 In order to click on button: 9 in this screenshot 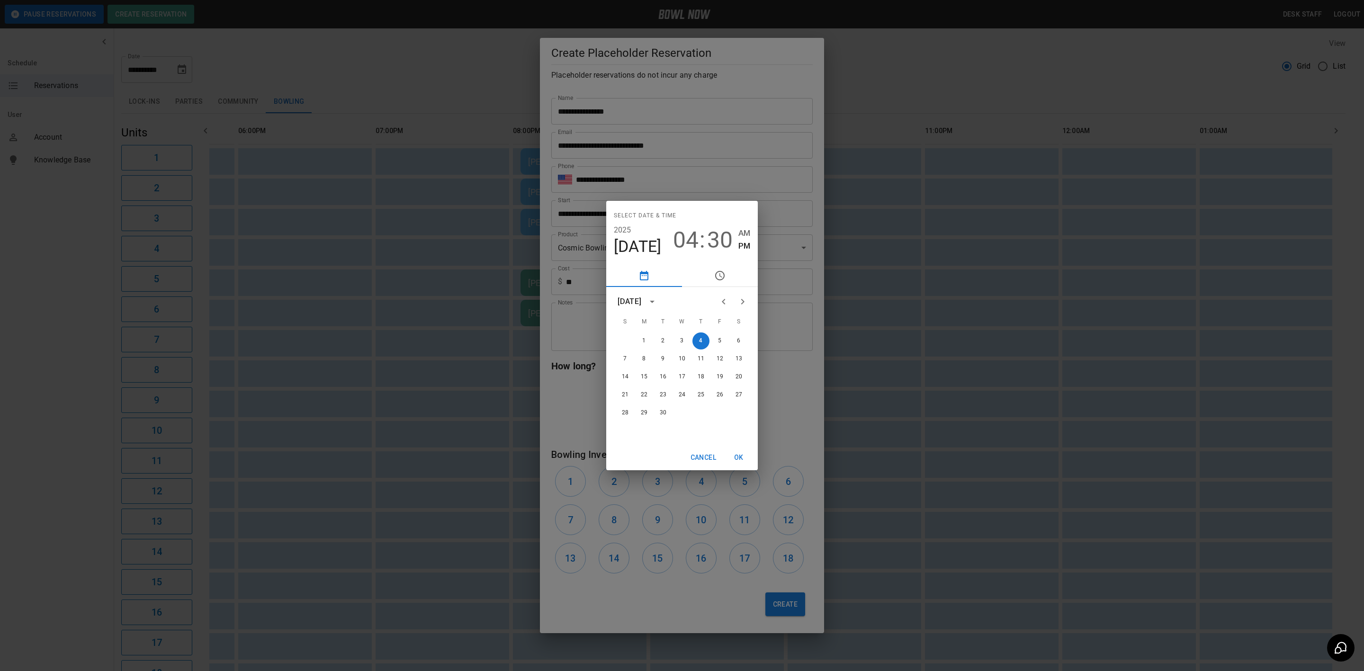, I will do `click(663, 359)`.